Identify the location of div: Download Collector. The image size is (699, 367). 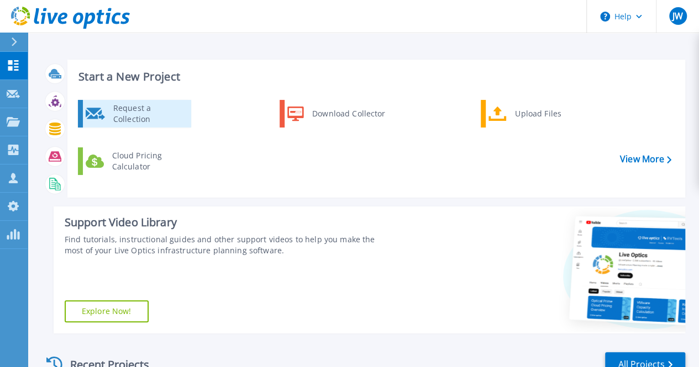
(348, 114).